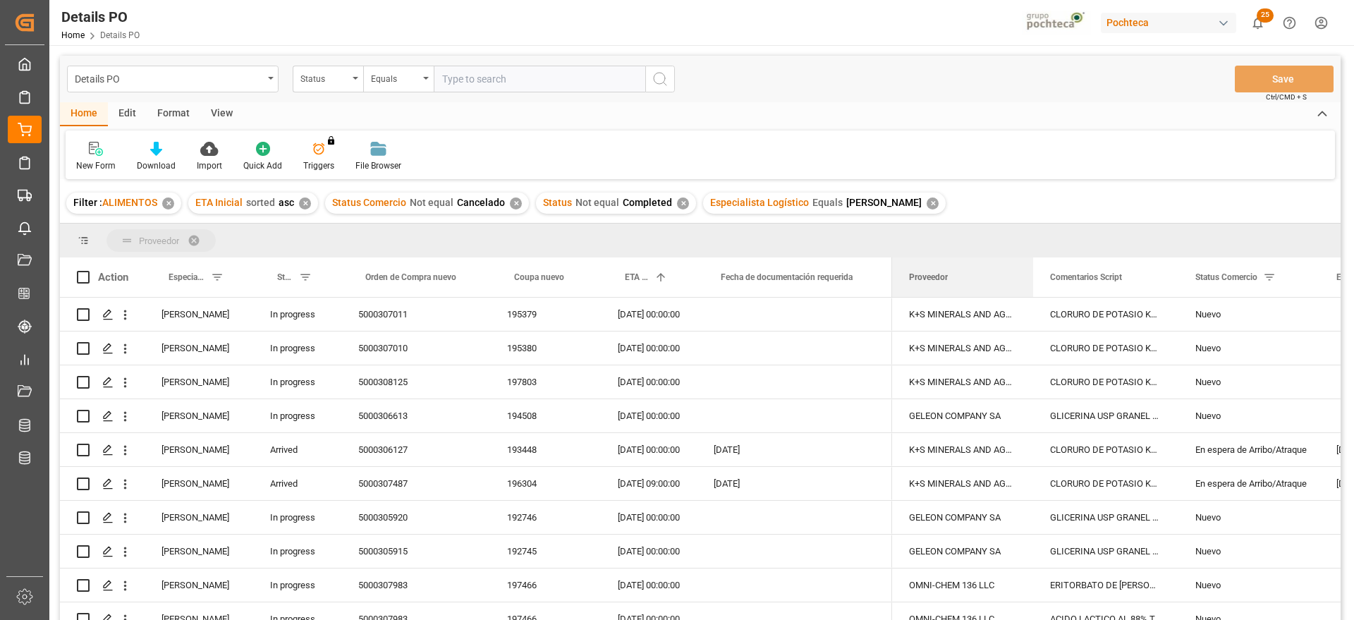 This screenshot has width=1354, height=620. Describe the element at coordinates (1171, 23) in the screenshot. I see `button: Pochteca` at that location.